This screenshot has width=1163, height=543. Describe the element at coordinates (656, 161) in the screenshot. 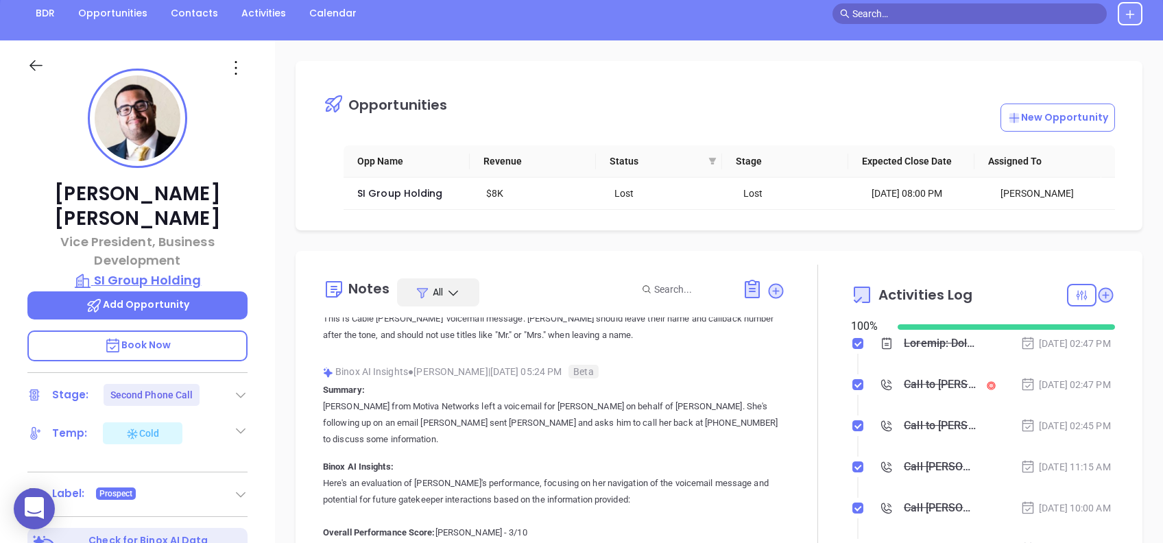

I see `span: Status` at that location.